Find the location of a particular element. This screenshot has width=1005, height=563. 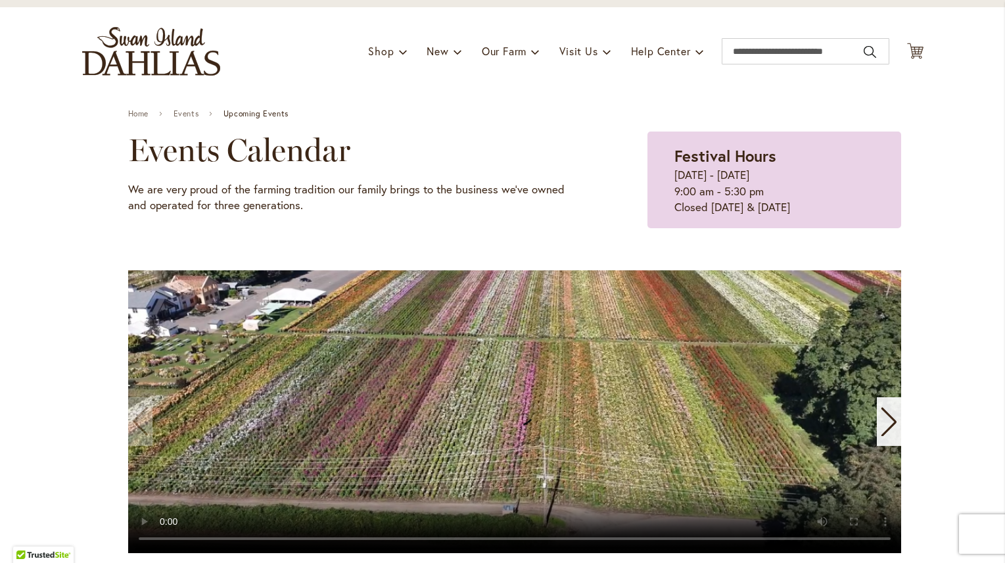

a: Home is located at coordinates (138, 114).